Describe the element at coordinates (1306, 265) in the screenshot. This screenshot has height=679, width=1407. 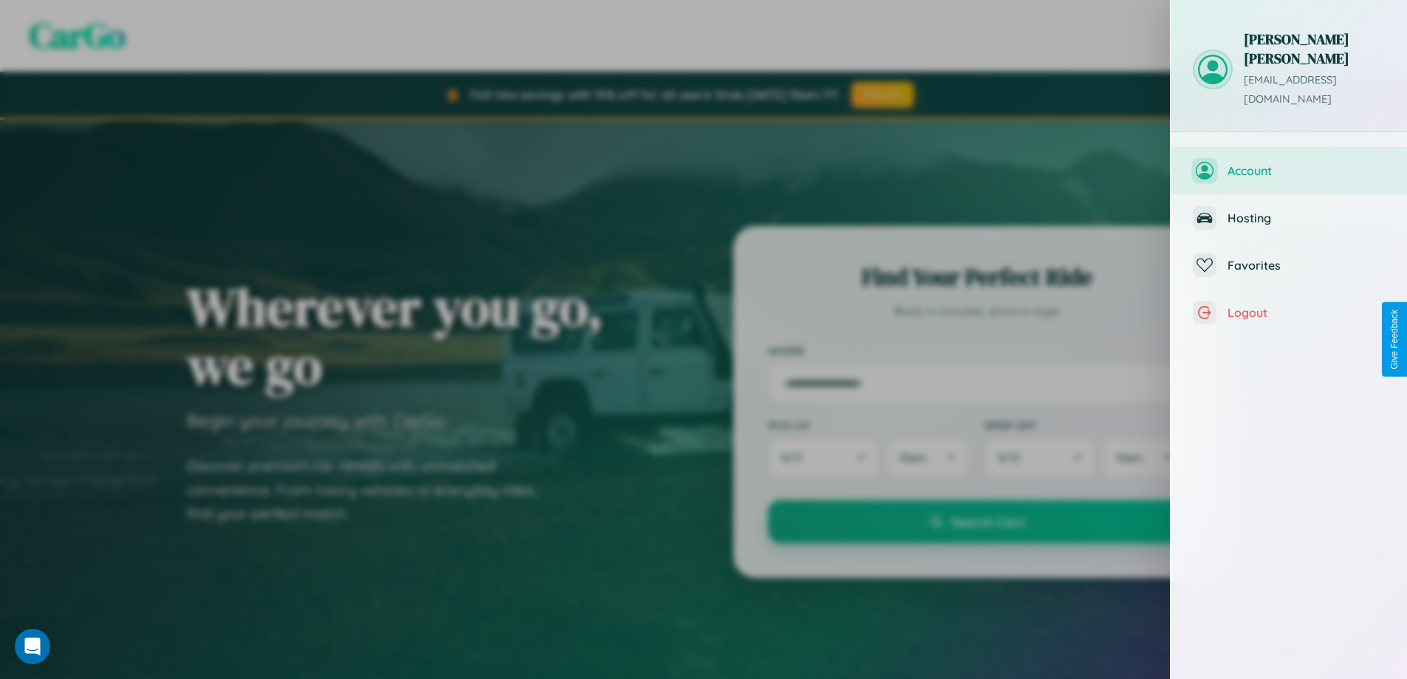
I see `span: Favorites` at that location.